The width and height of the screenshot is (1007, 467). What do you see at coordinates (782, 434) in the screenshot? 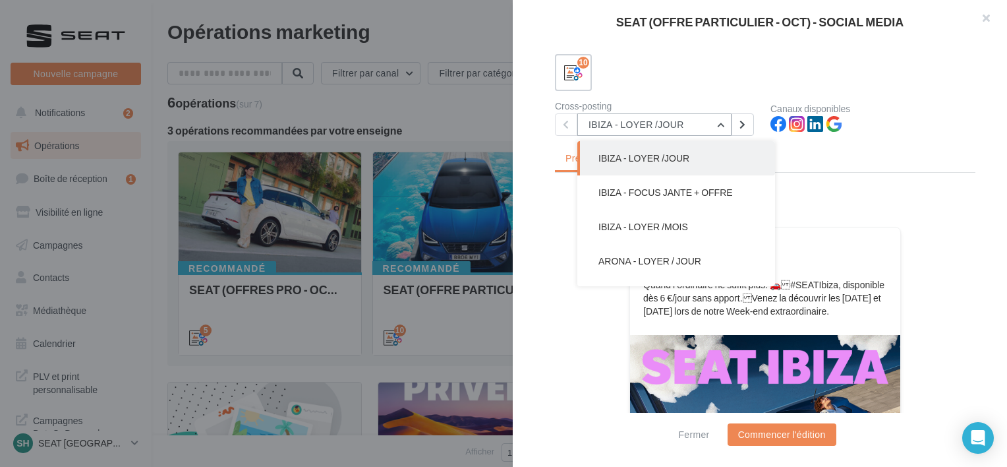
I see `button: Commencer l'édition` at bounding box center [782, 434].